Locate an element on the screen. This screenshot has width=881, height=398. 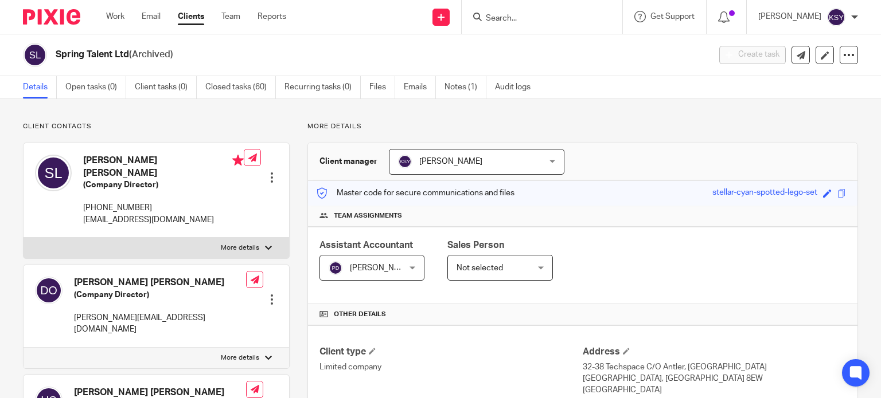
h3: Client manager is located at coordinates (348, 162).